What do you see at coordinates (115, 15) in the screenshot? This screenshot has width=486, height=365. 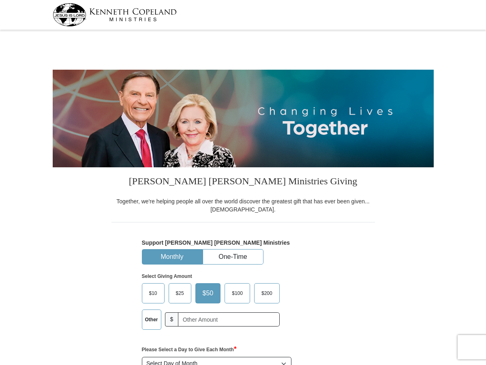 I see `img: kcm-header-logo.svg` at bounding box center [115, 15].